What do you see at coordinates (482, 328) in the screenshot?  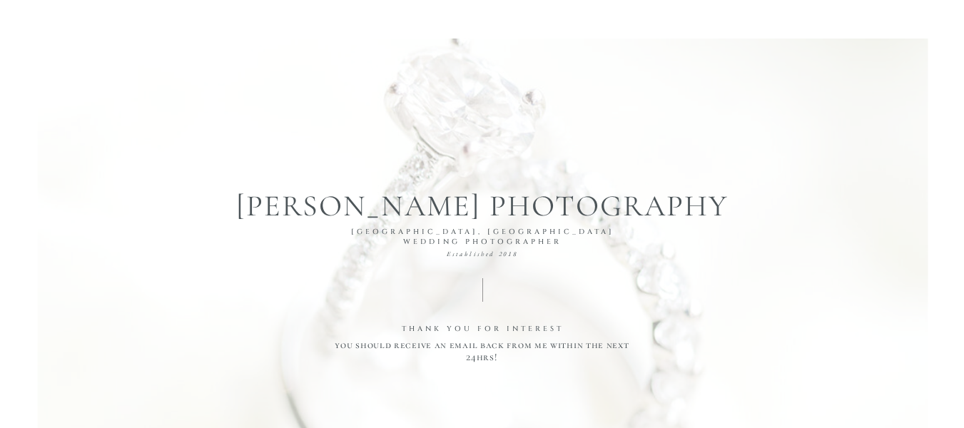 I see `h3: Thank you for interest` at bounding box center [482, 328].